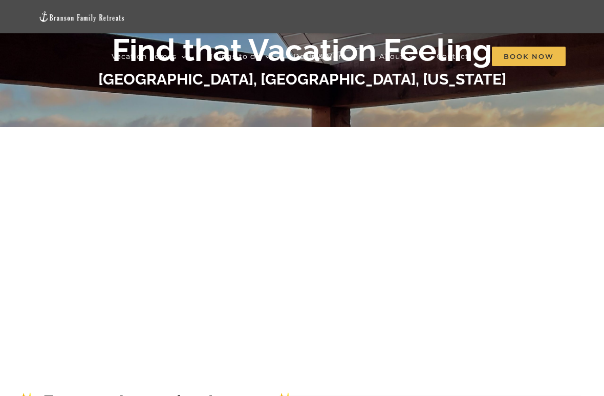 This screenshot has height=396, width=604. What do you see at coordinates (392, 56) in the screenshot?
I see `span: About` at bounding box center [392, 56].